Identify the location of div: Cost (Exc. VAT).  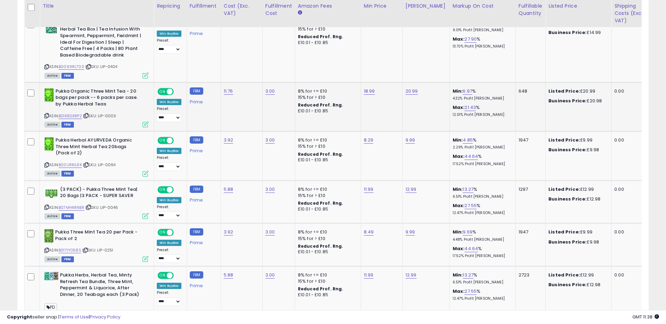
(241, 10).